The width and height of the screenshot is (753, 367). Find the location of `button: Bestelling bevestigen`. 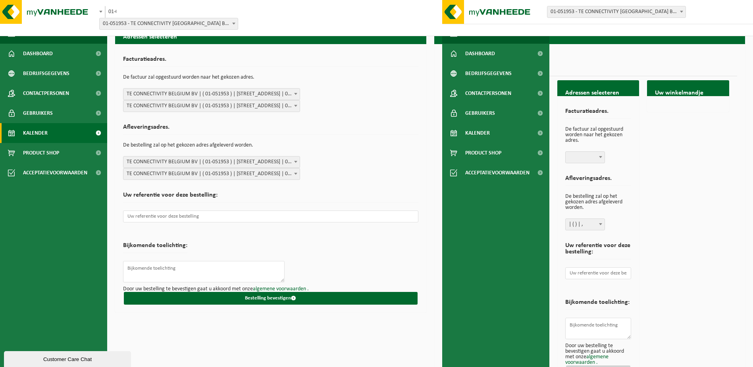

button: Bestelling bevestigen is located at coordinates (271, 298).